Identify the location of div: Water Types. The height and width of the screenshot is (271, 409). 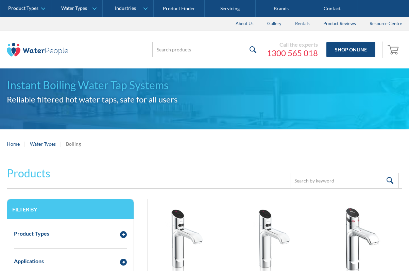
(74, 8).